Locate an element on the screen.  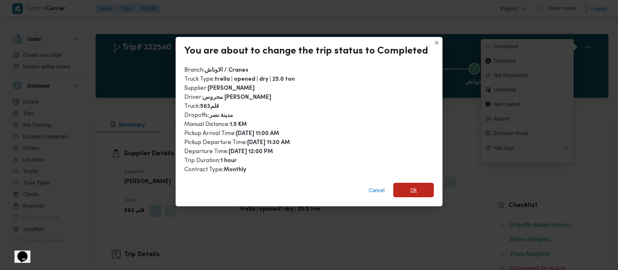
span: Contract Type : is located at coordinates (215, 170).